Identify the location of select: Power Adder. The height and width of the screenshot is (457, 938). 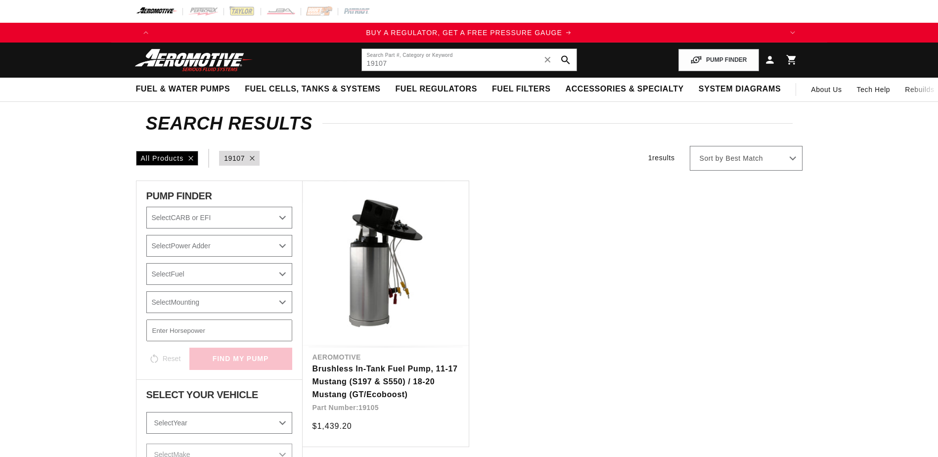
(219, 246).